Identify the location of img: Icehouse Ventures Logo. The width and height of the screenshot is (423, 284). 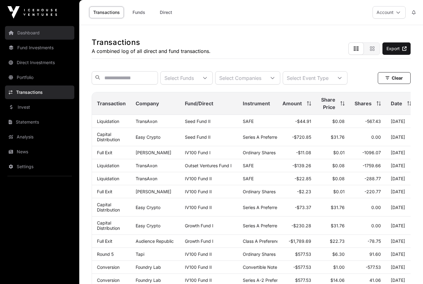
(32, 12).